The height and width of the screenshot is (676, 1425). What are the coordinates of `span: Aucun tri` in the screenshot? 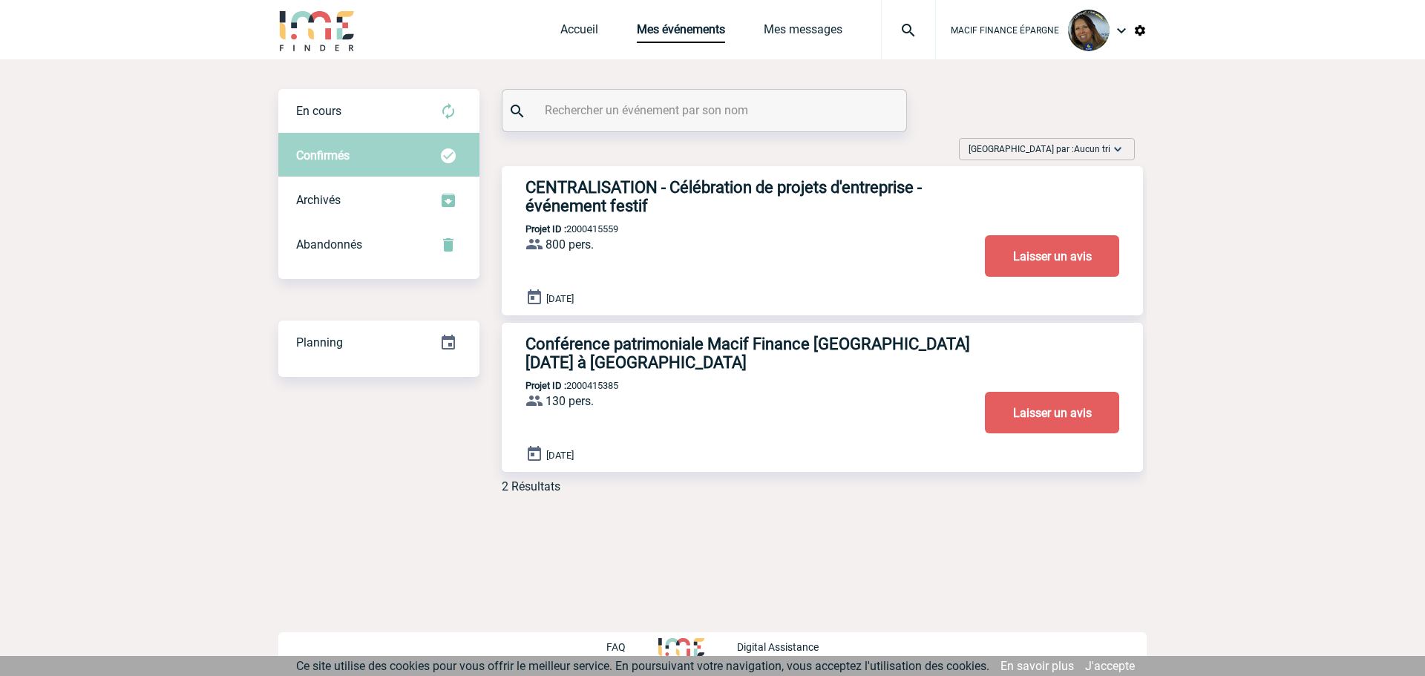 It's located at (1092, 149).